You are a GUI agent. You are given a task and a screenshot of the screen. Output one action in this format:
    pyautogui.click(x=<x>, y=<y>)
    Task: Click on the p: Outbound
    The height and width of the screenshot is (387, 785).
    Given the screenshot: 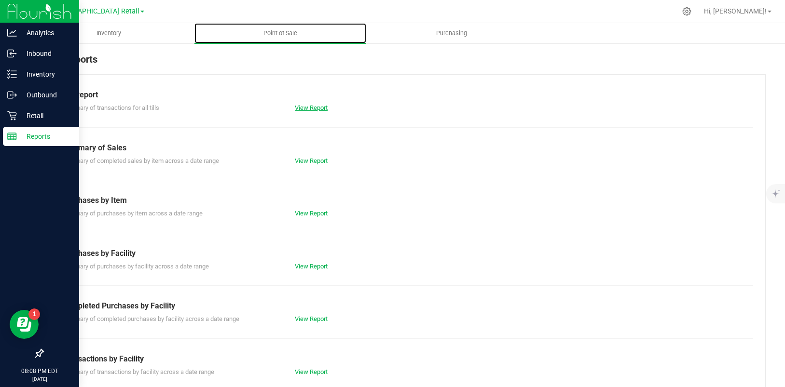 What is the action you would take?
    pyautogui.click(x=46, y=95)
    